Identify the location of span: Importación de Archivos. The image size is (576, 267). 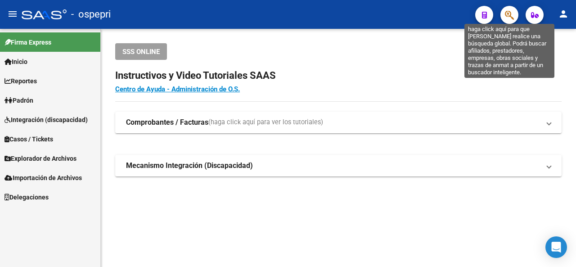
(43, 178).